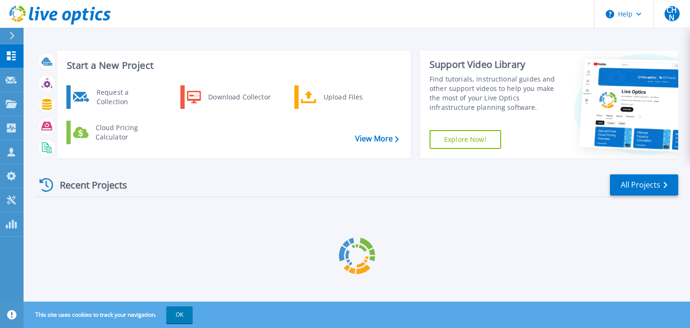  I want to click on a: Explore Now!, so click(465, 139).